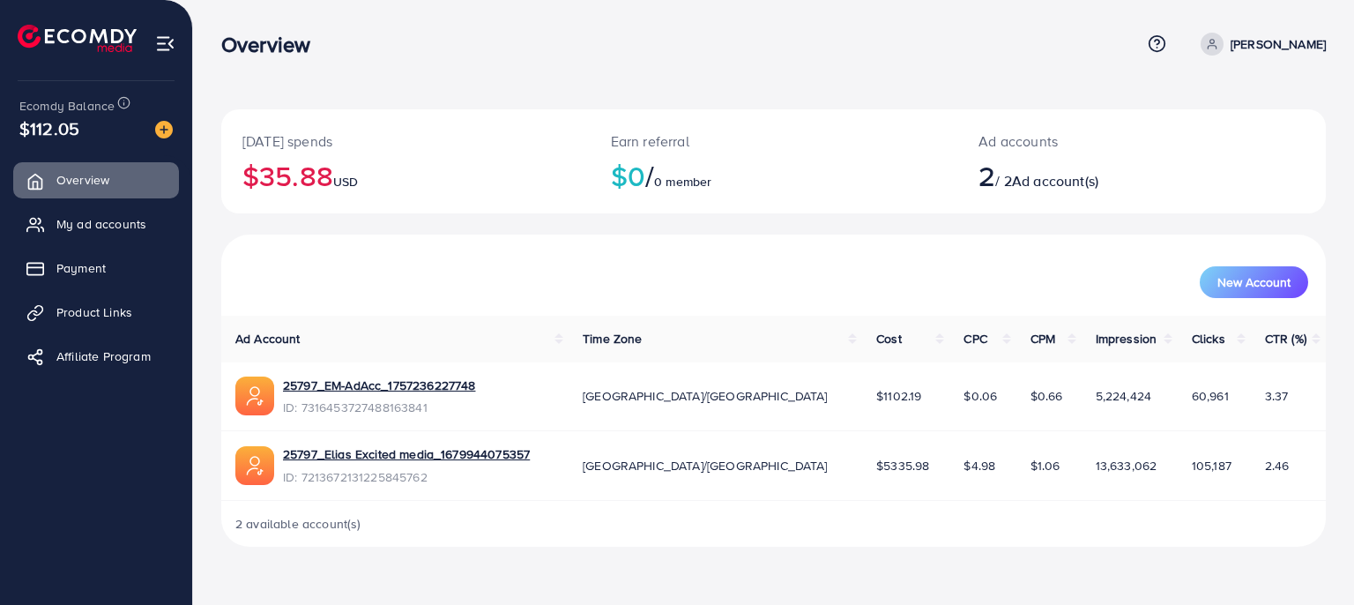 This screenshot has width=1354, height=605. I want to click on span: 60,961, so click(1211, 396).